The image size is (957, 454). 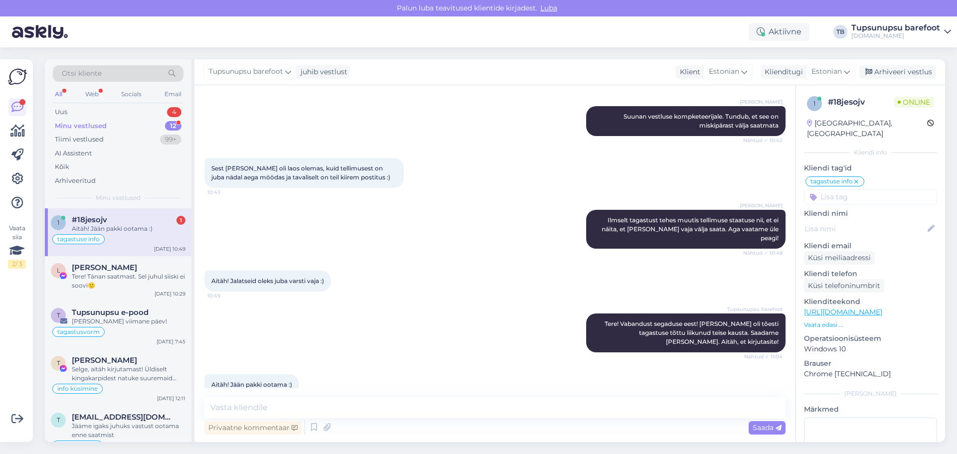 I want to click on input: Lisa nimi, so click(x=865, y=229).